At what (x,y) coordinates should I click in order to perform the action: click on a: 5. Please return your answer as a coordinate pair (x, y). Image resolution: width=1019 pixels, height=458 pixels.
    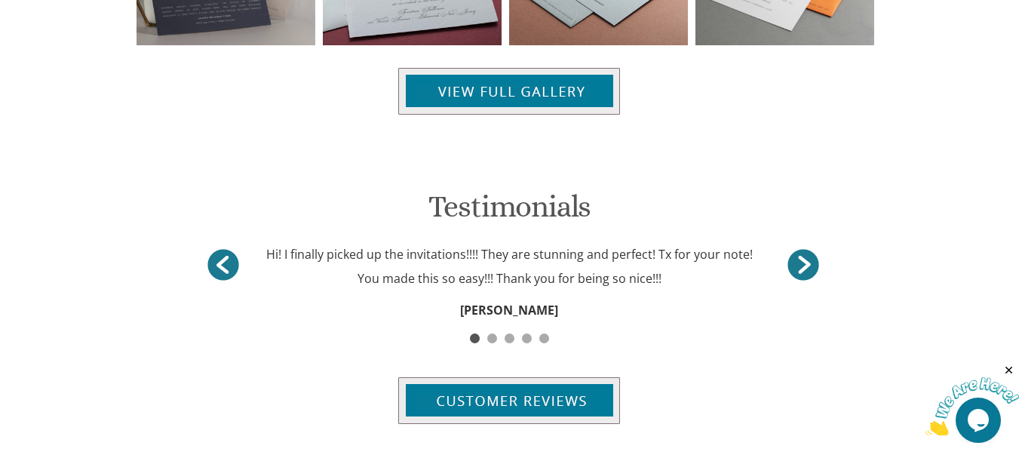
    Looking at the image, I should click on (544, 329).